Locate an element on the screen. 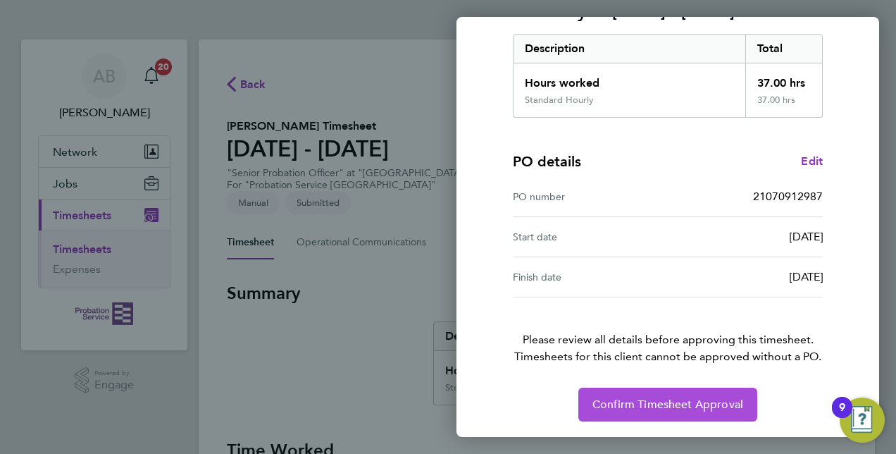  div: Finish date is located at coordinates (591, 277).